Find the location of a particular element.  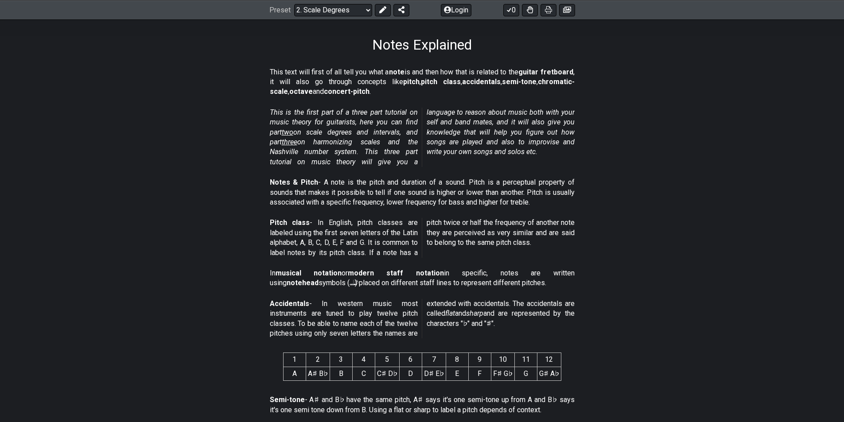

th: 12 is located at coordinates (549, 360).